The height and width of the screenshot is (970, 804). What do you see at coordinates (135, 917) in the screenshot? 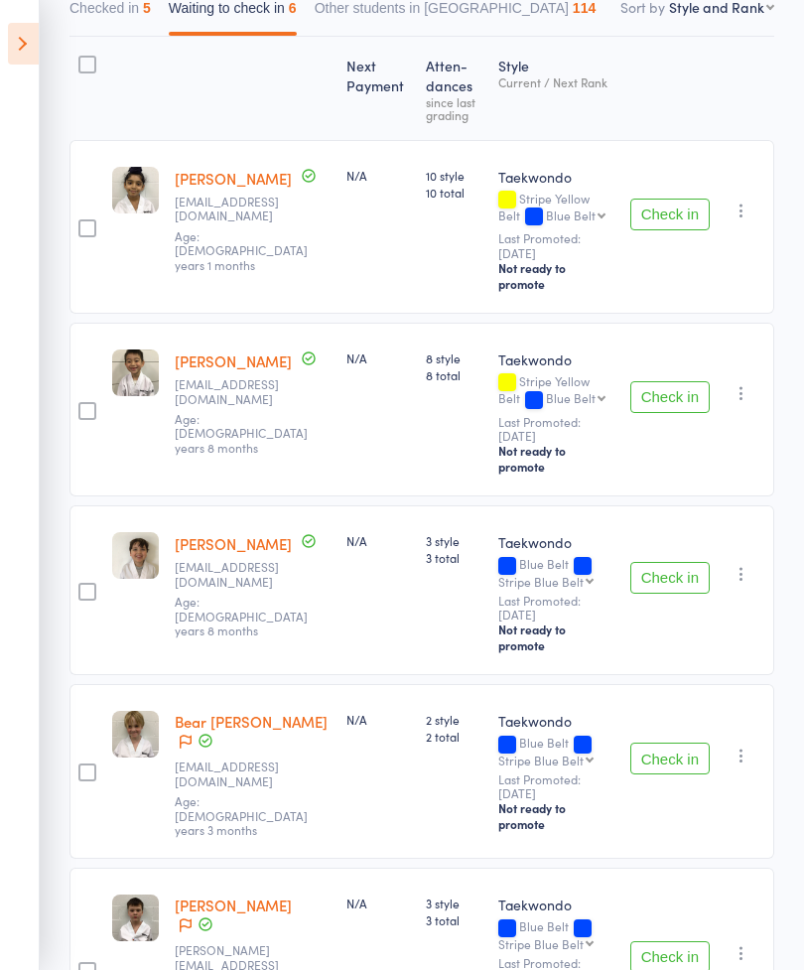
I see `img: image1710918970.png` at bounding box center [135, 917].